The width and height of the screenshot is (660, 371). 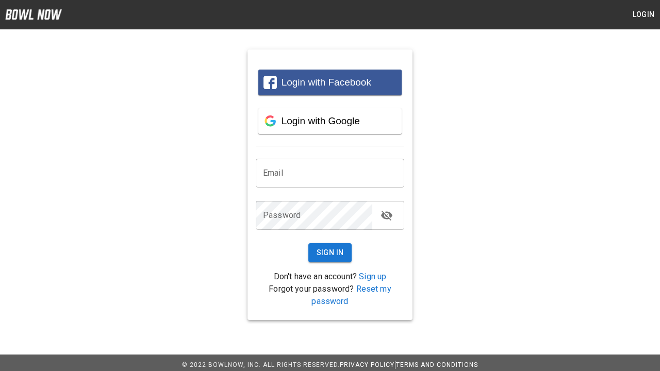 I want to click on span: Login with Google, so click(x=321, y=121).